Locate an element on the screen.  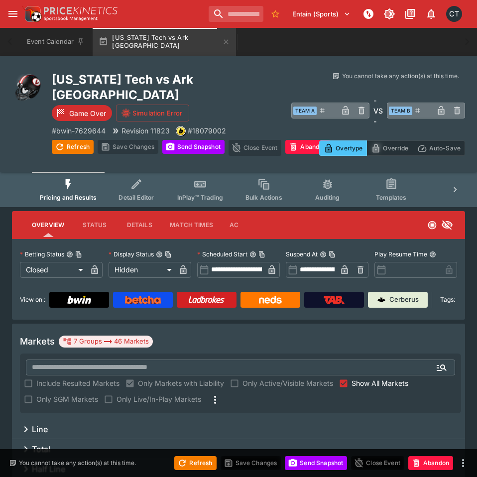
img: Neds is located at coordinates (270, 300).